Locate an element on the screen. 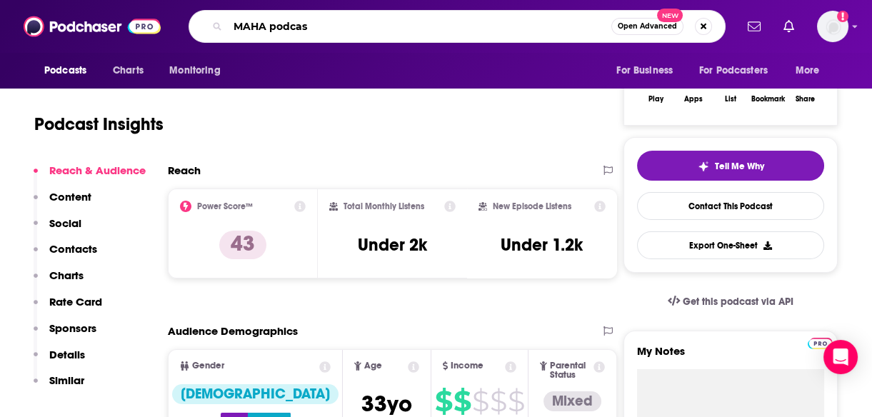  span: Logged in as megcassidy is located at coordinates (832, 26).